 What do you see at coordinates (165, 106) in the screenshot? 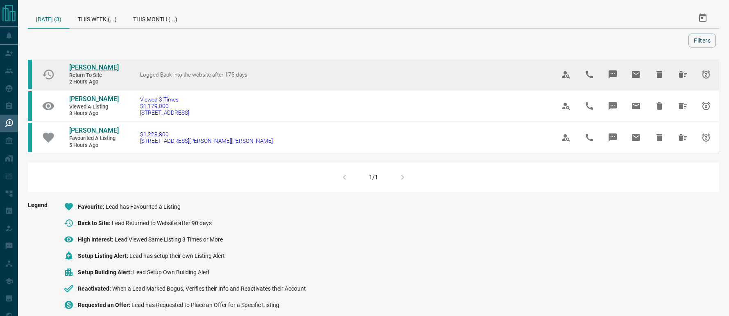
I see `span: $1,179,000` at bounding box center [165, 106].